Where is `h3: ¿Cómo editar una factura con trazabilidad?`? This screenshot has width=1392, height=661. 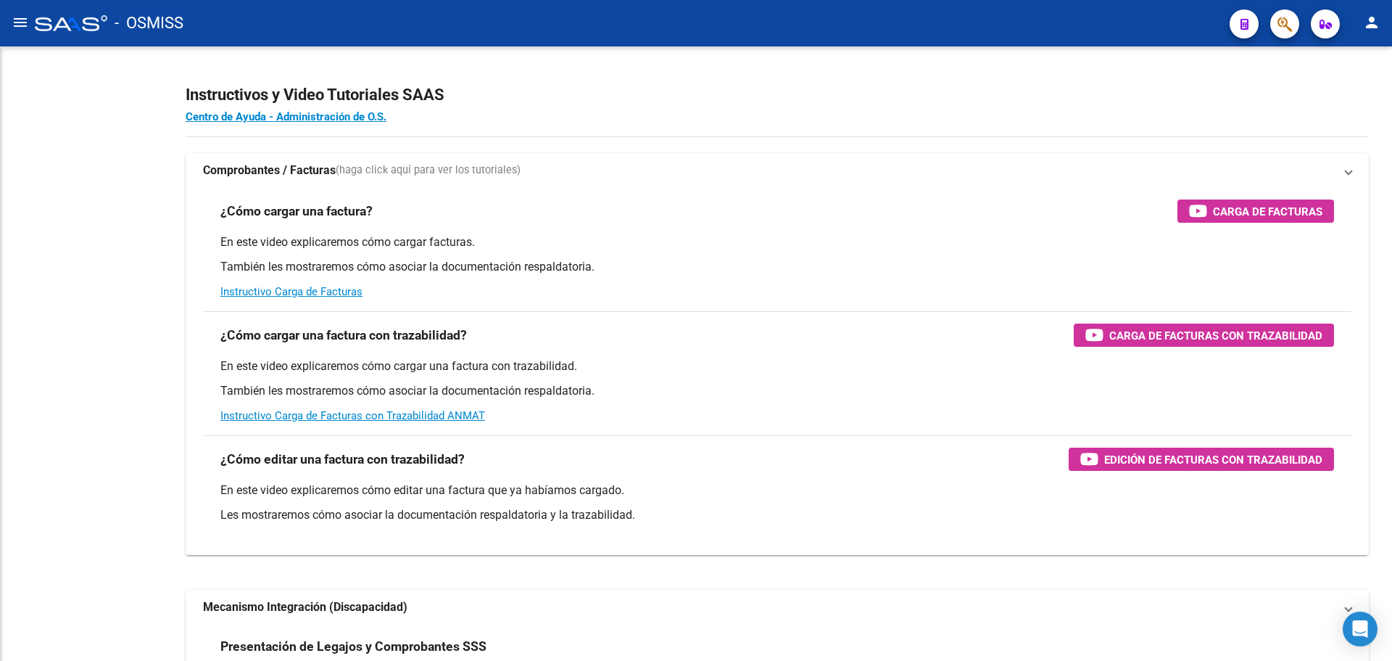
h3: ¿Cómo editar una factura con trazabilidad? is located at coordinates (342, 459).